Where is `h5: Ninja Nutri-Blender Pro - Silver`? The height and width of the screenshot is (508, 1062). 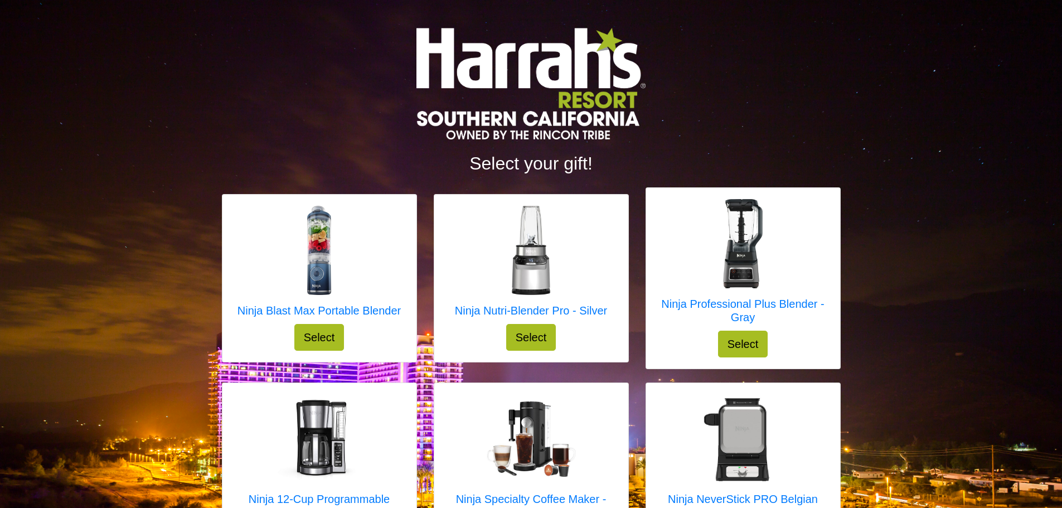
h5: Ninja Nutri-Blender Pro - Silver is located at coordinates (531, 311).